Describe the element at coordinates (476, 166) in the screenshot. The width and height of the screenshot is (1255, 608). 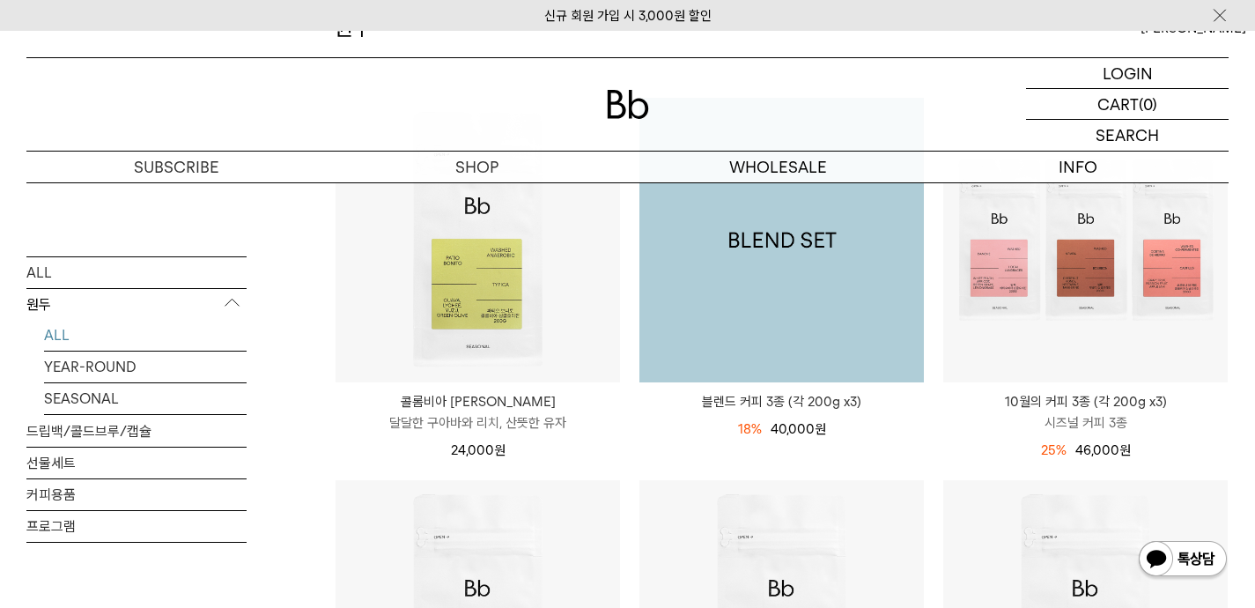
I see `a: SHOP` at that location.